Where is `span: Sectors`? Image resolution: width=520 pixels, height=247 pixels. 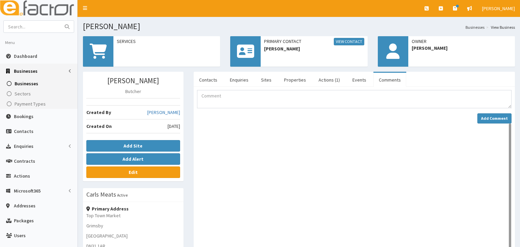
span: Sectors is located at coordinates (23, 94).